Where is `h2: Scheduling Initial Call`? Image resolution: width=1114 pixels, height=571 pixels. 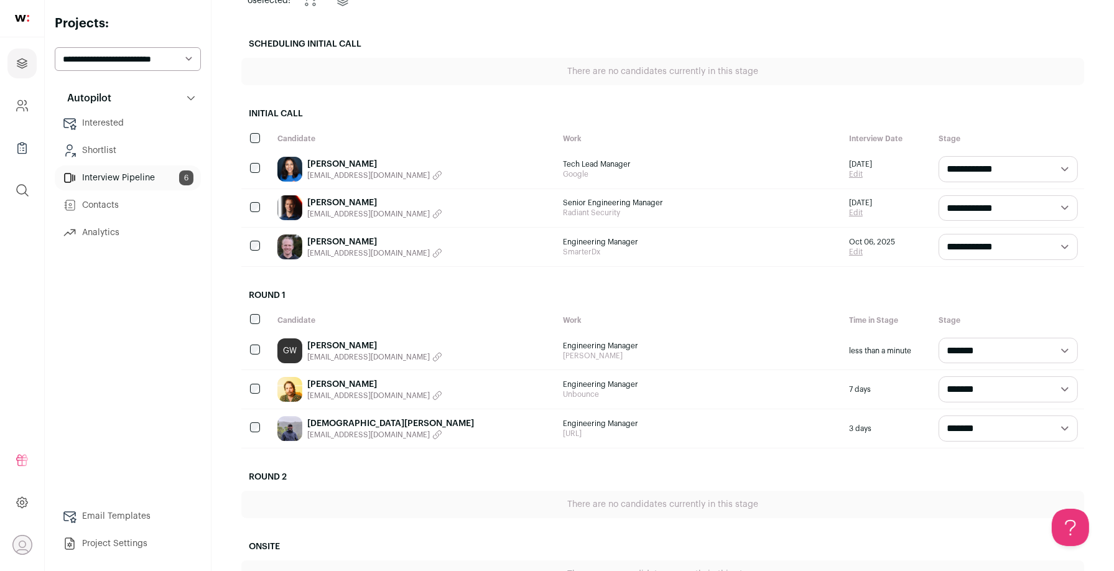 h2: Scheduling Initial Call is located at coordinates (663, 44).